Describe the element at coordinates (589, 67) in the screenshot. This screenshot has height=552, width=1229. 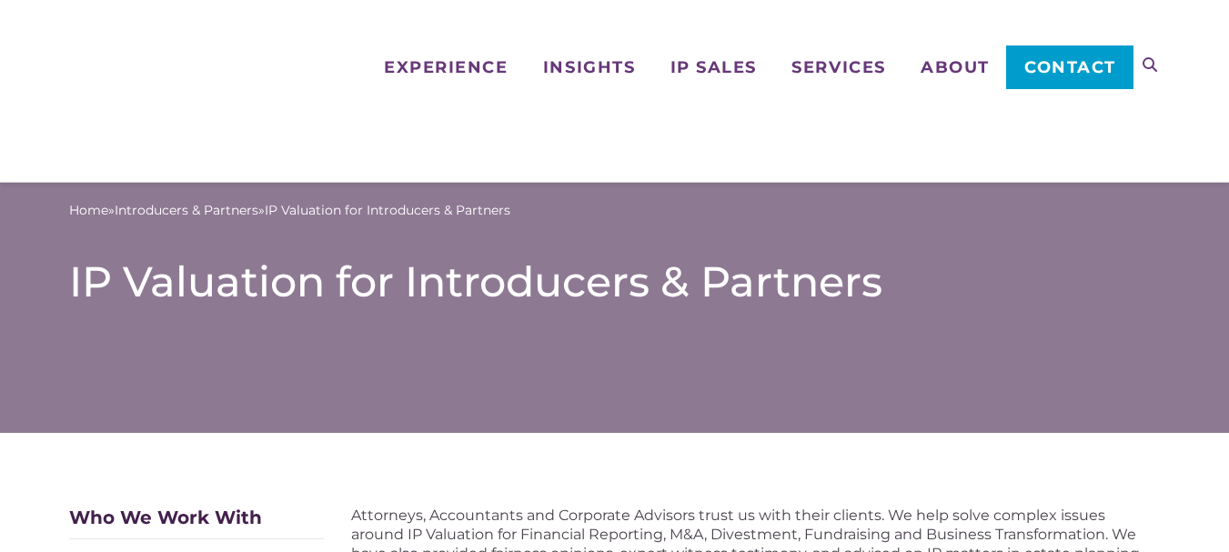
I see `span: Insights` at that location.